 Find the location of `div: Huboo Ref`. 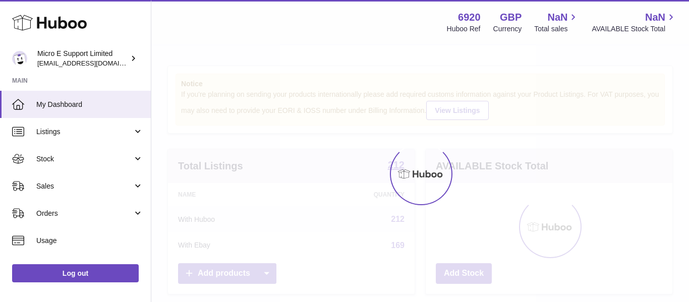

div: Huboo Ref is located at coordinates (463, 29).